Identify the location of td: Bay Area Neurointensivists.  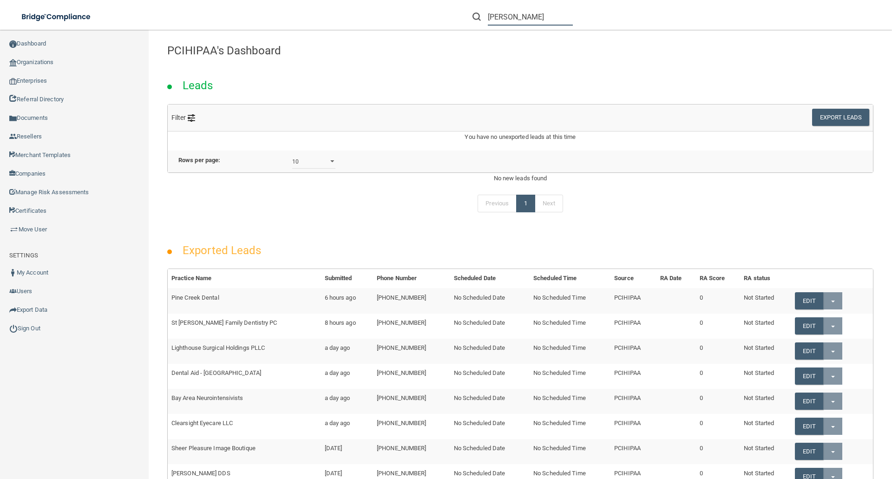
(244, 401).